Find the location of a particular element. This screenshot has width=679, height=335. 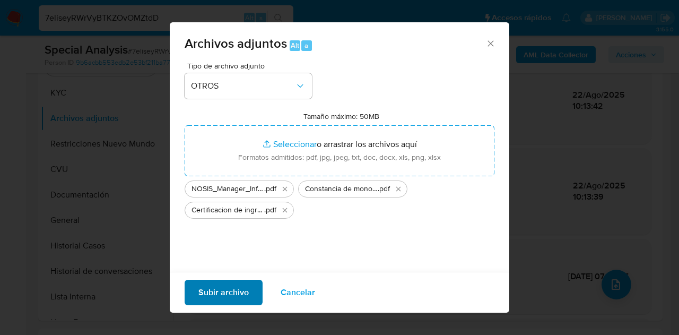

label: Tamaño máximo: 50MB is located at coordinates (341, 116).